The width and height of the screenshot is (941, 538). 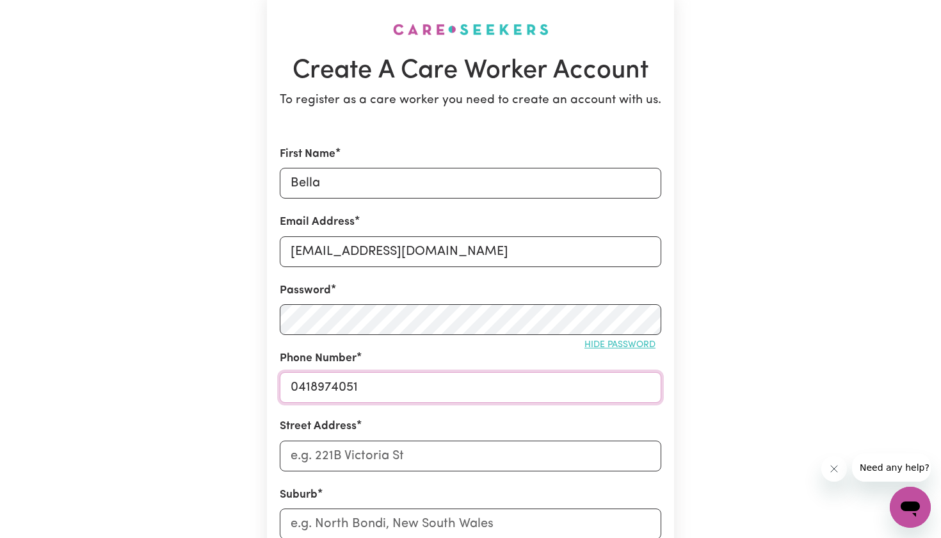 I want to click on label: Suburb, so click(x=298, y=495).